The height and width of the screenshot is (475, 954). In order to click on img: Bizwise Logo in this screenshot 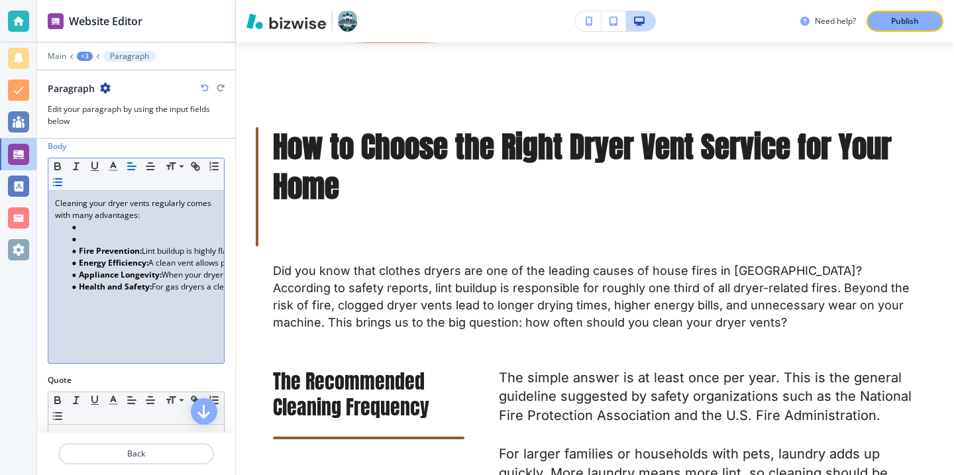, I will do `click(286, 21)`.